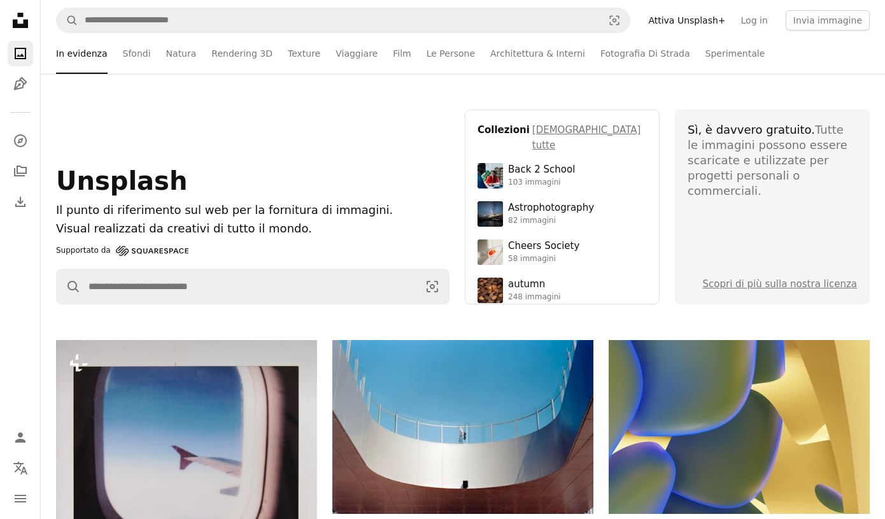  What do you see at coordinates (20, 22) in the screenshot?
I see `a: Home — Unsplash` at bounding box center [20, 22].